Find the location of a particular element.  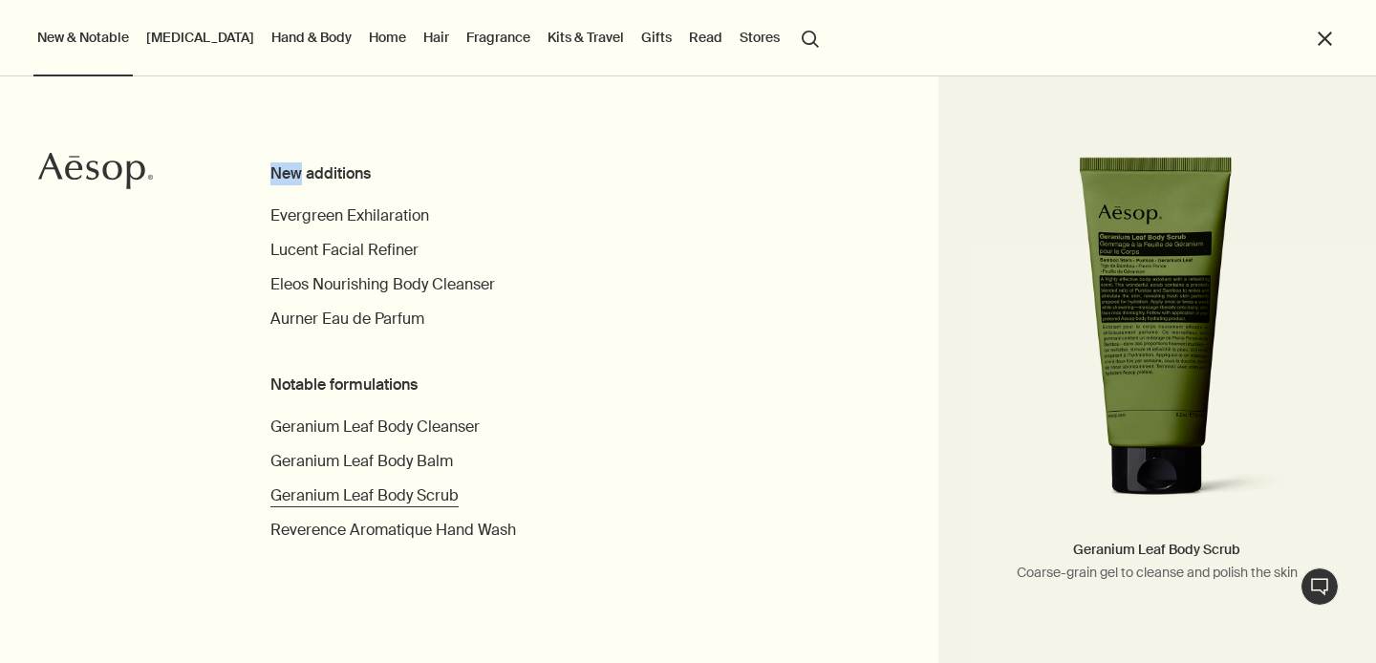

a: Hand & Body is located at coordinates (312, 37).